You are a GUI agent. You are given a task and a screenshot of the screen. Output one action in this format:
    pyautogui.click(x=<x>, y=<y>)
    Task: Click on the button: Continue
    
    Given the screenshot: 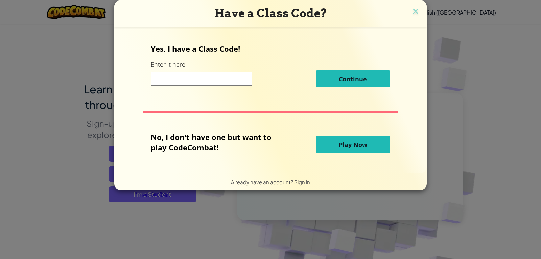 What is the action you would take?
    pyautogui.click(x=353, y=79)
    